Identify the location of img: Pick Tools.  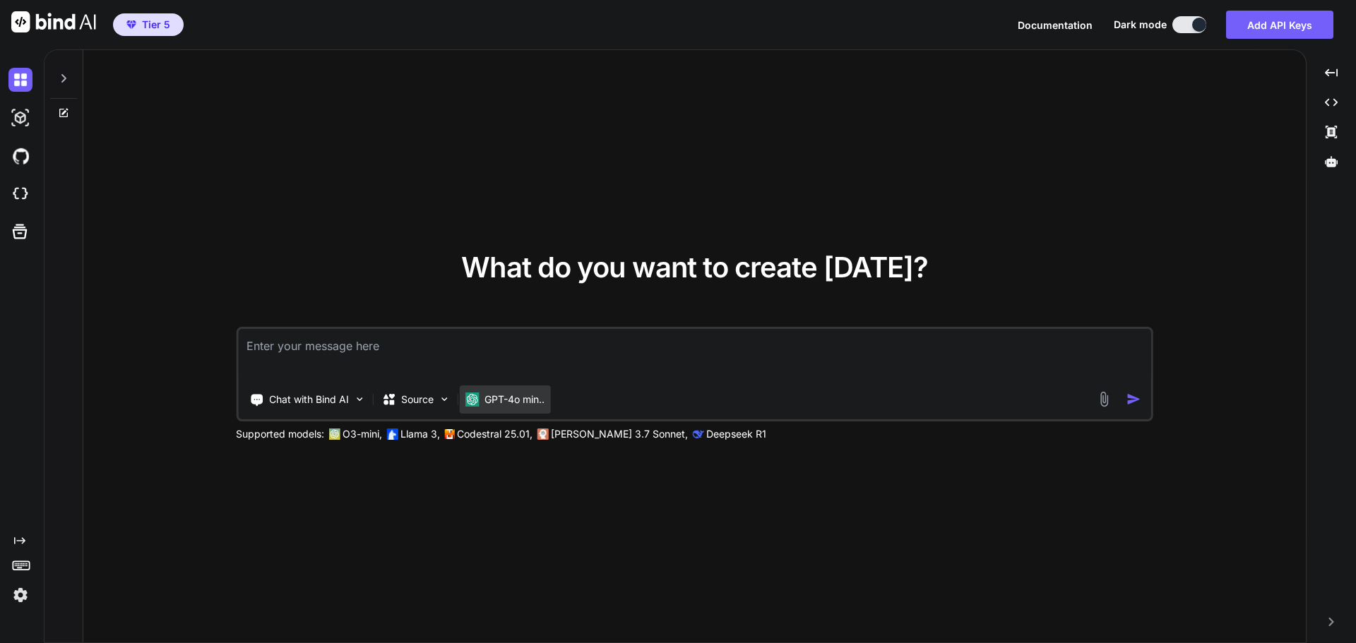
(359, 399).